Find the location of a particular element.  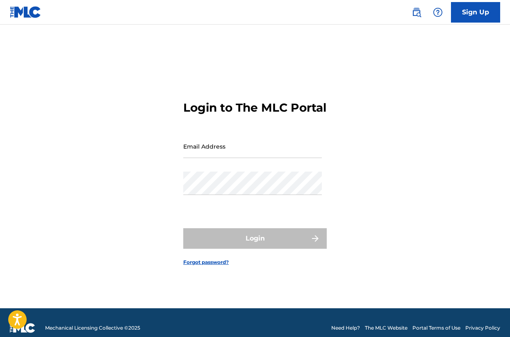

img: search is located at coordinates (417, 12).